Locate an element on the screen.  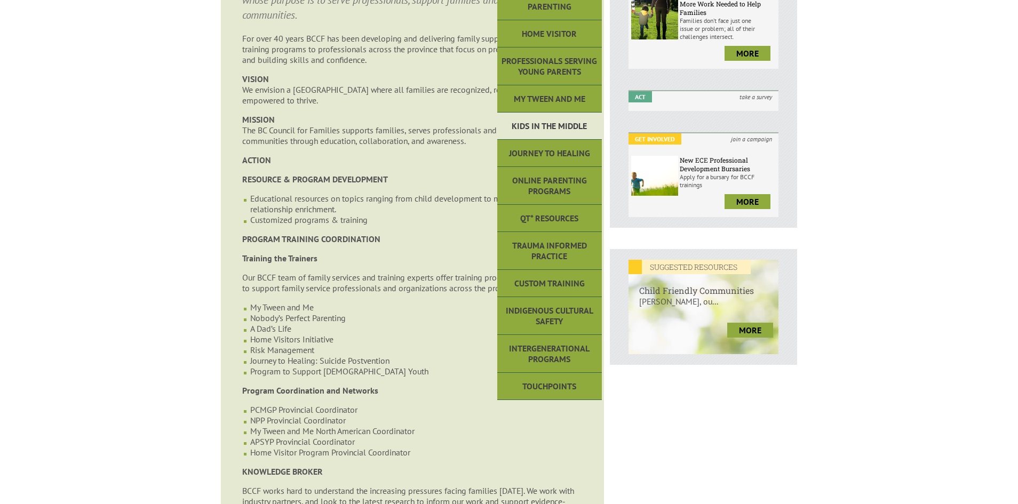
strong: ACTION is located at coordinates (257, 160).